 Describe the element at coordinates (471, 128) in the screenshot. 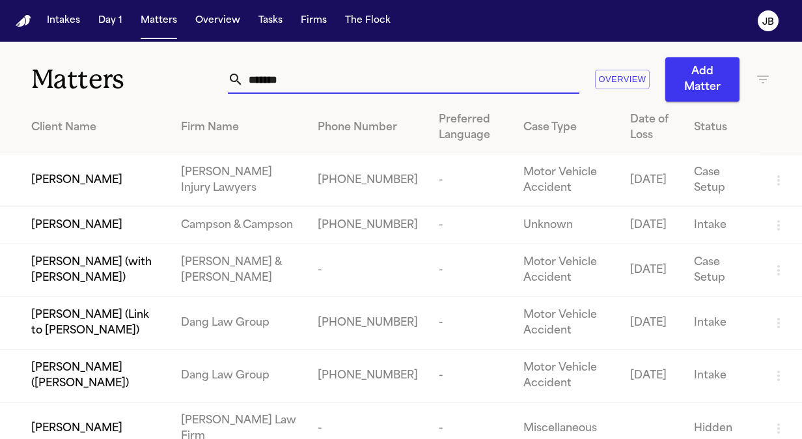

I see `div: Preferred Language` at that location.